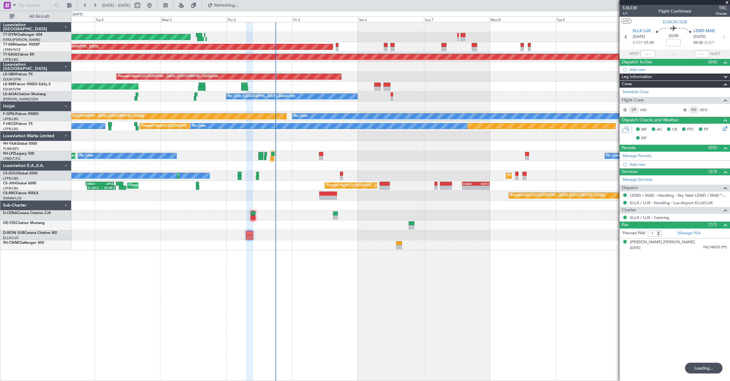 The height and width of the screenshot is (381, 730). Describe the element at coordinates (629, 148) in the screenshot. I see `span: Permits` at that location.